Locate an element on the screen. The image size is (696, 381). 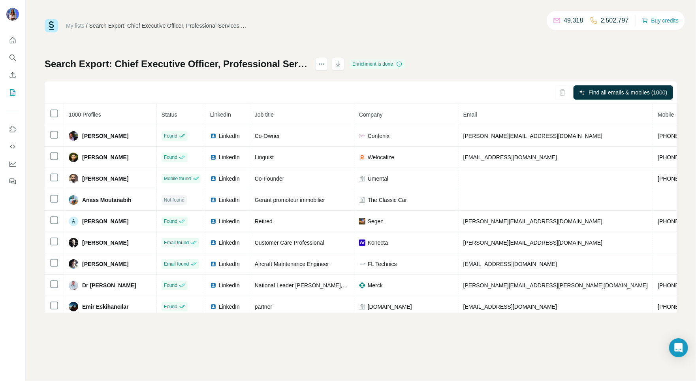
button: Quick start is located at coordinates (13, 40).